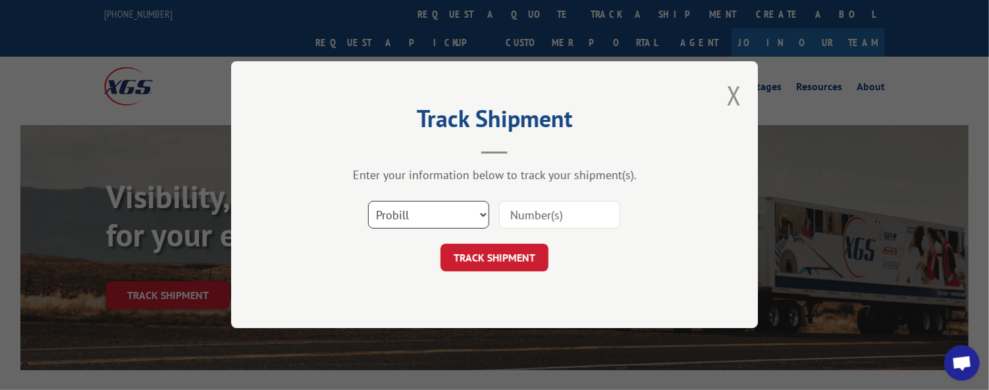 The width and height of the screenshot is (989, 390). Describe the element at coordinates (734, 95) in the screenshot. I see `button: Close modal` at that location.